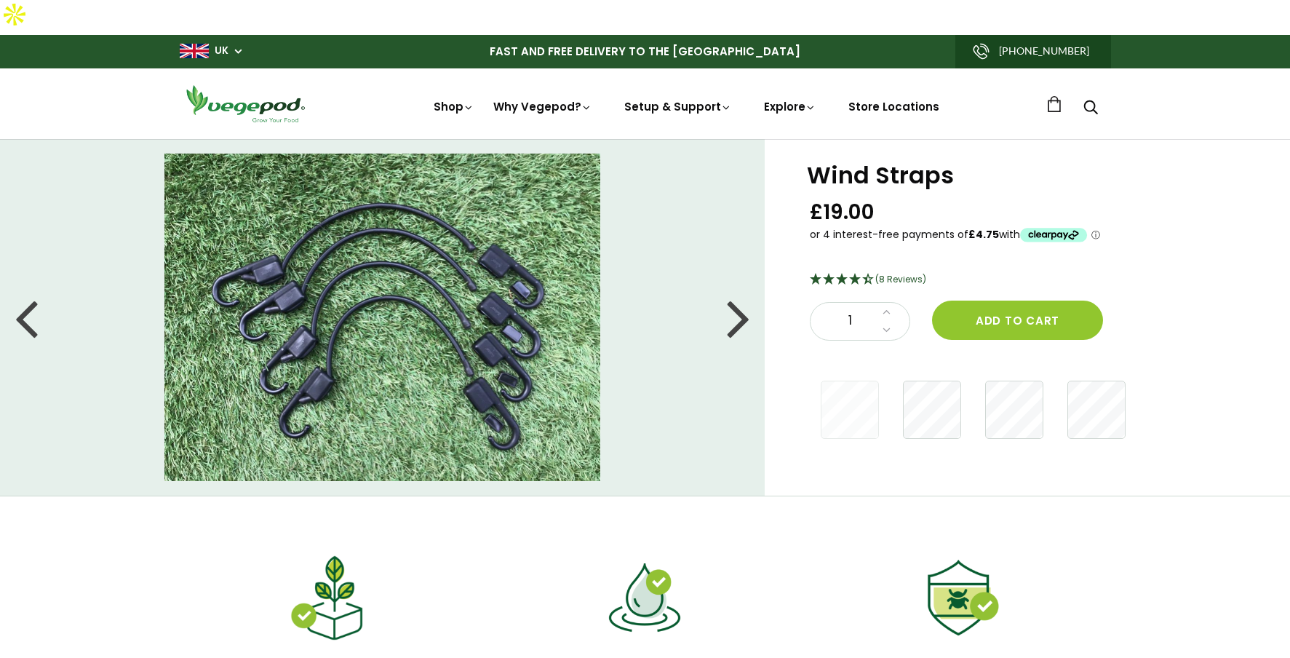 The image size is (1290, 658). What do you see at coordinates (194, 51) in the screenshot?
I see `img: gb_large.png` at bounding box center [194, 51].